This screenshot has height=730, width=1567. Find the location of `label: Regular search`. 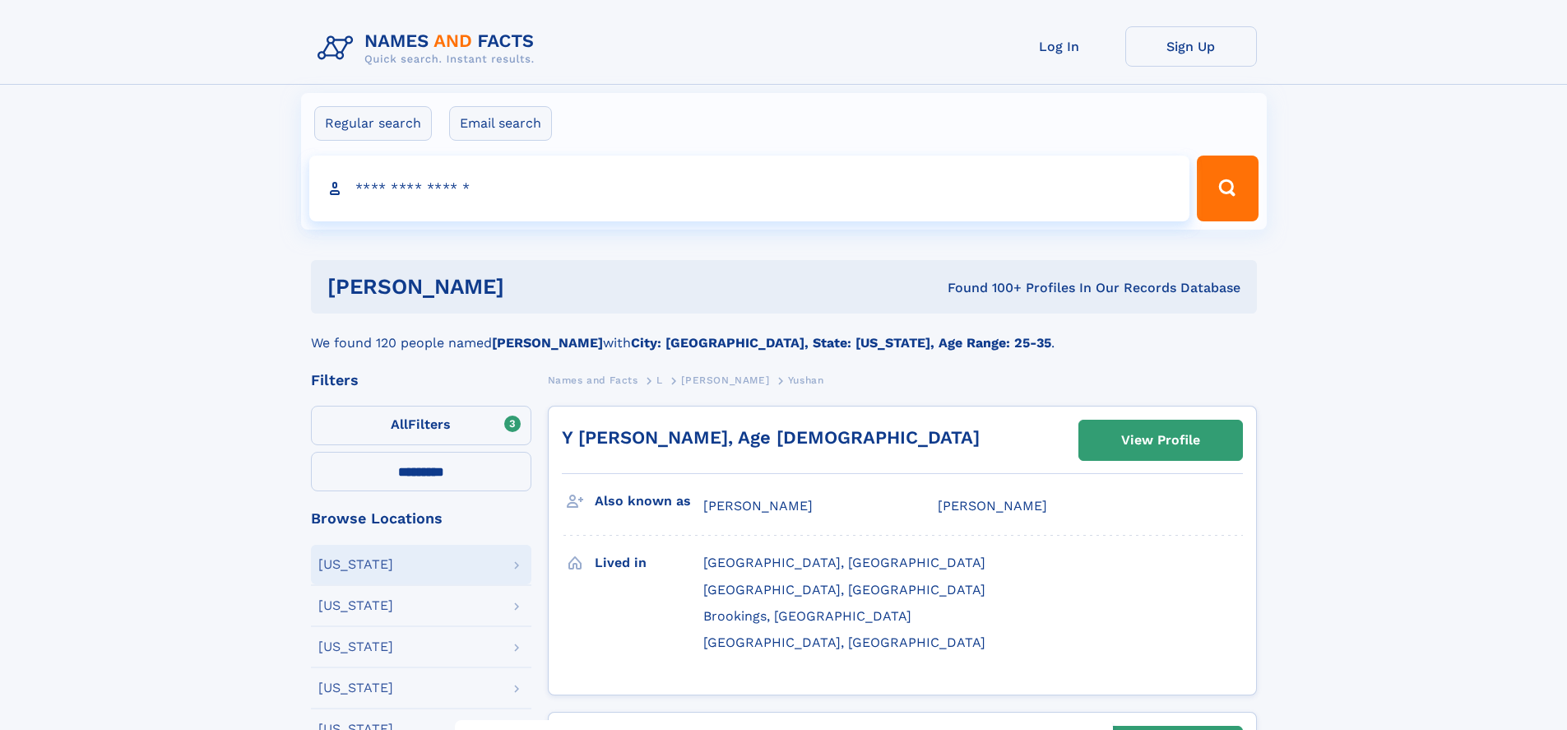

label: Regular search is located at coordinates (373, 123).